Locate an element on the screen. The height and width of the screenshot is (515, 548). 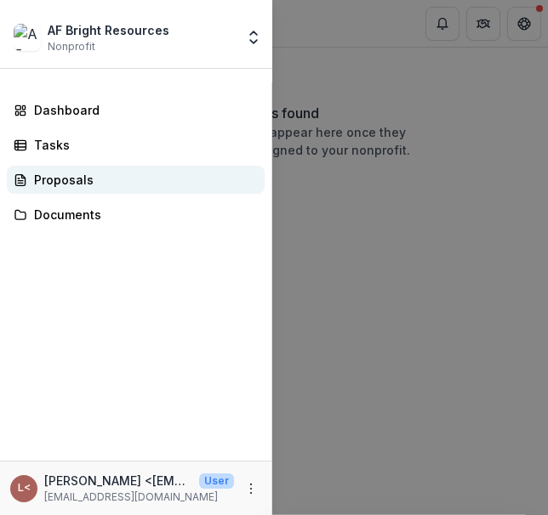
span: Nonprofit is located at coordinates (71, 47).